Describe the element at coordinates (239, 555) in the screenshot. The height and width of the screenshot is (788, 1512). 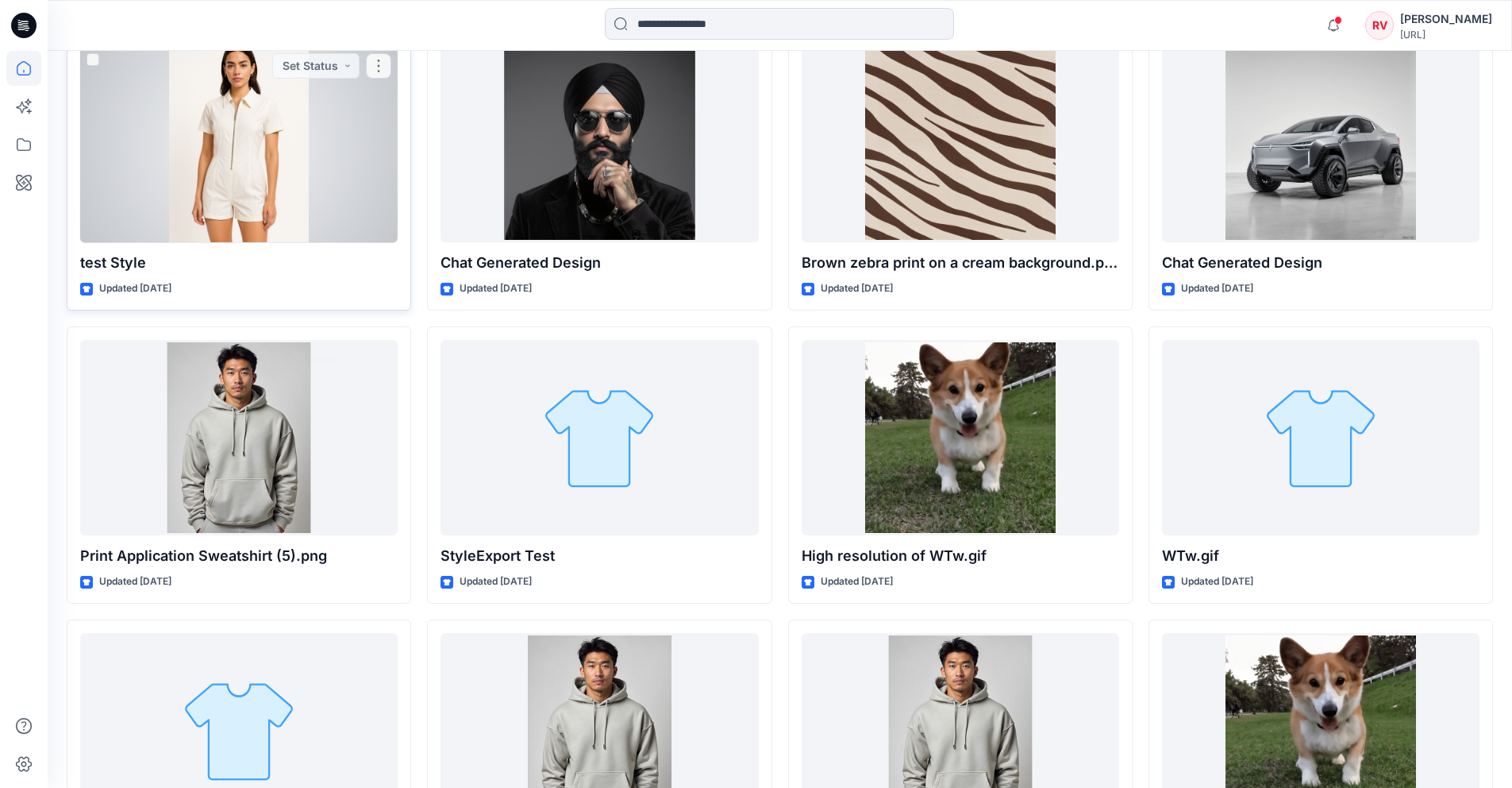
I see `p: Print Application Sweatshirt (5).png` at that location.